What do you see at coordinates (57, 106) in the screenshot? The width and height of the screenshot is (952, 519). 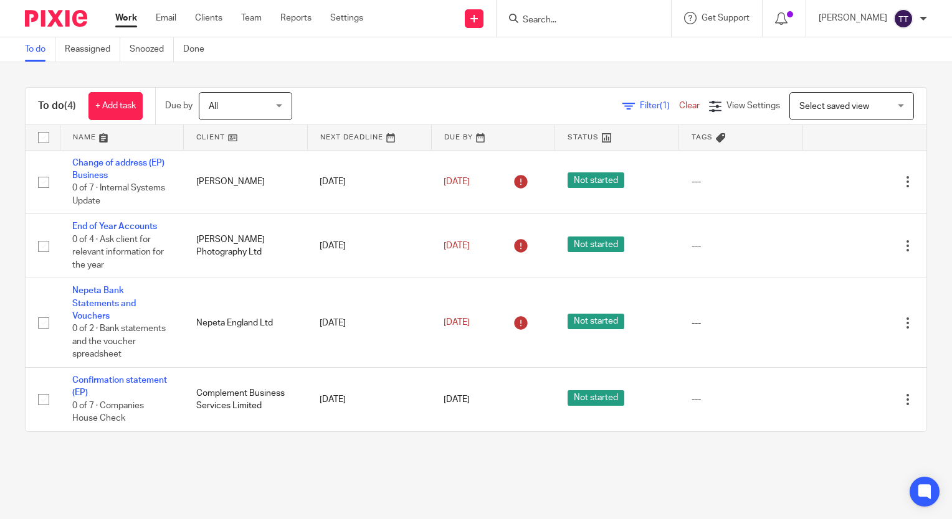 I see `h1: To do` at bounding box center [57, 106].